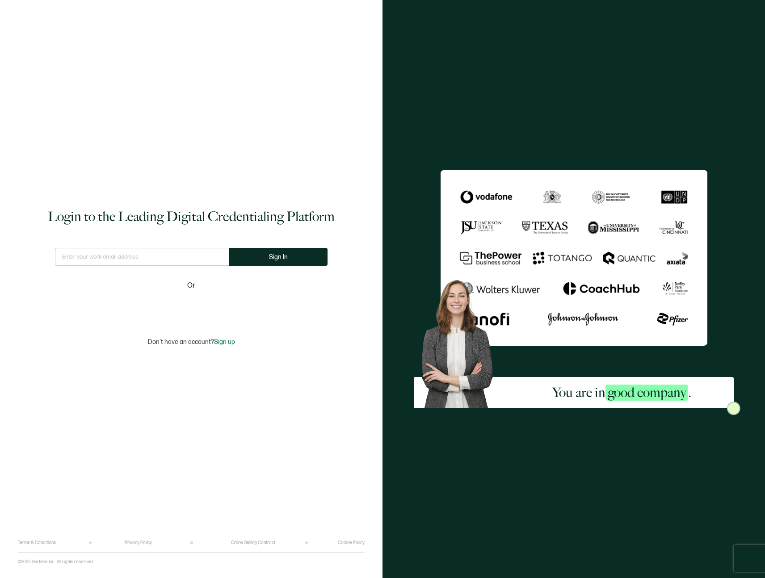 The image size is (765, 578). What do you see at coordinates (462, 341) in the screenshot?
I see `img: Sertifier Login - You are in <span class="strong-h">good company</span>. Hero` at bounding box center [462, 341].